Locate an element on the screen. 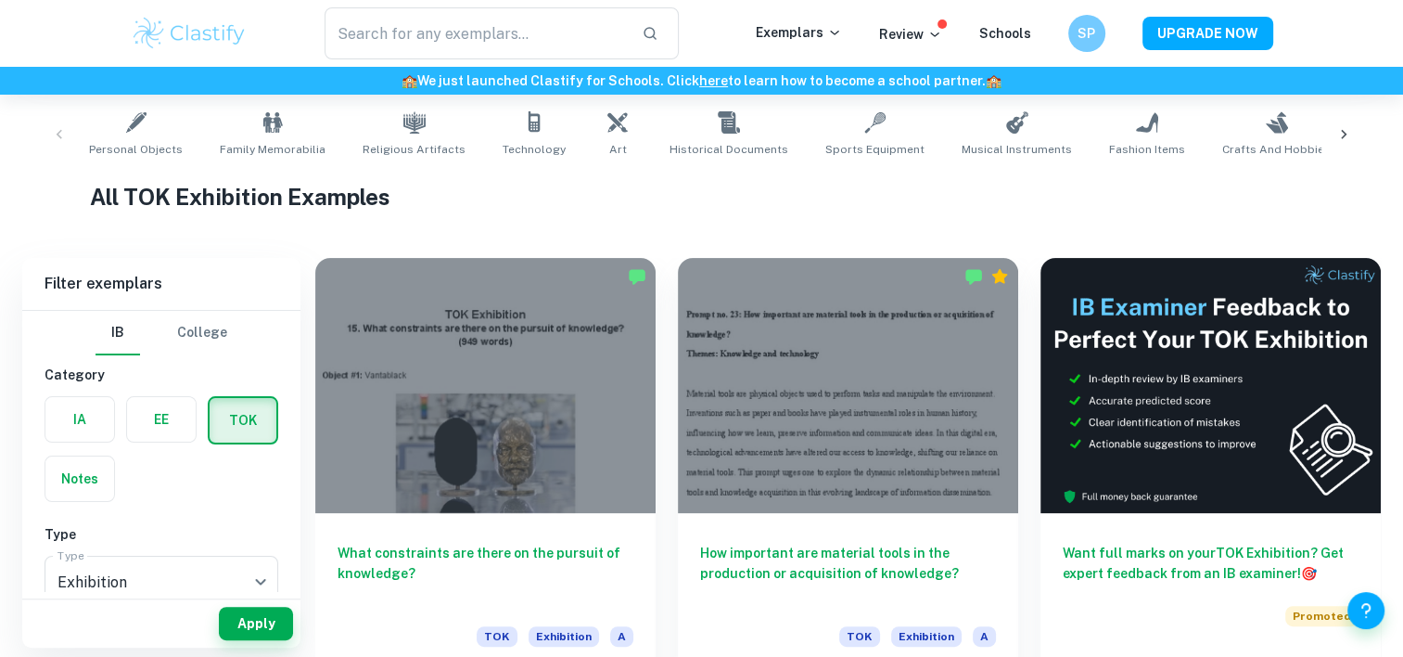 This screenshot has width=1403, height=657. h6: How important are material tools in the production or acquisition of knowledge? is located at coordinates (848, 573).